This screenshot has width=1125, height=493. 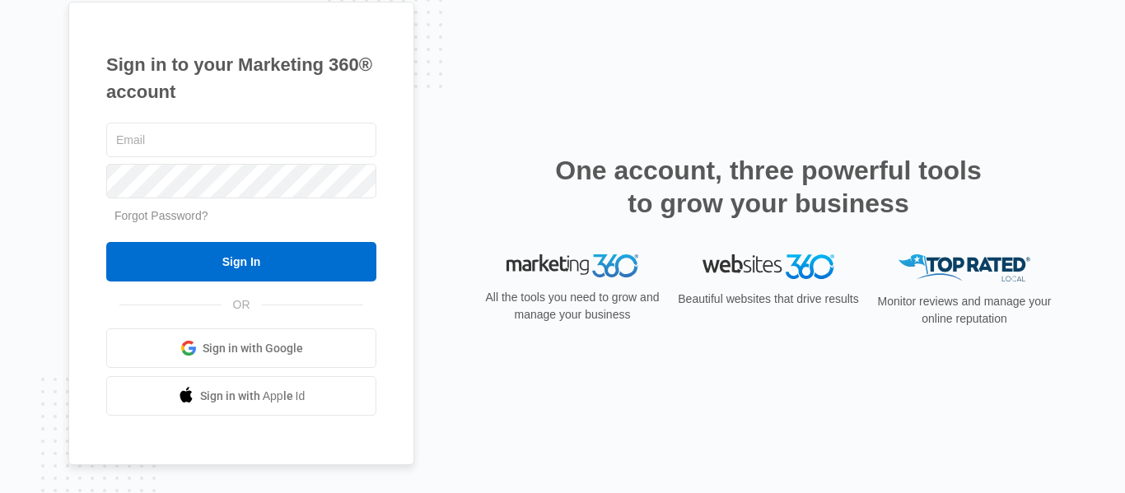 What do you see at coordinates (241, 396) in the screenshot?
I see `a: Sign in with Apple Id` at bounding box center [241, 396].